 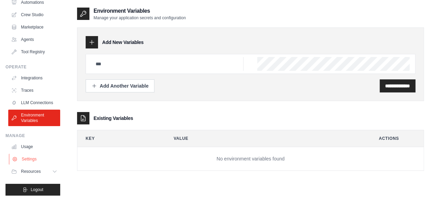 What do you see at coordinates (34, 40) in the screenshot?
I see `a: Agents` at bounding box center [34, 40].